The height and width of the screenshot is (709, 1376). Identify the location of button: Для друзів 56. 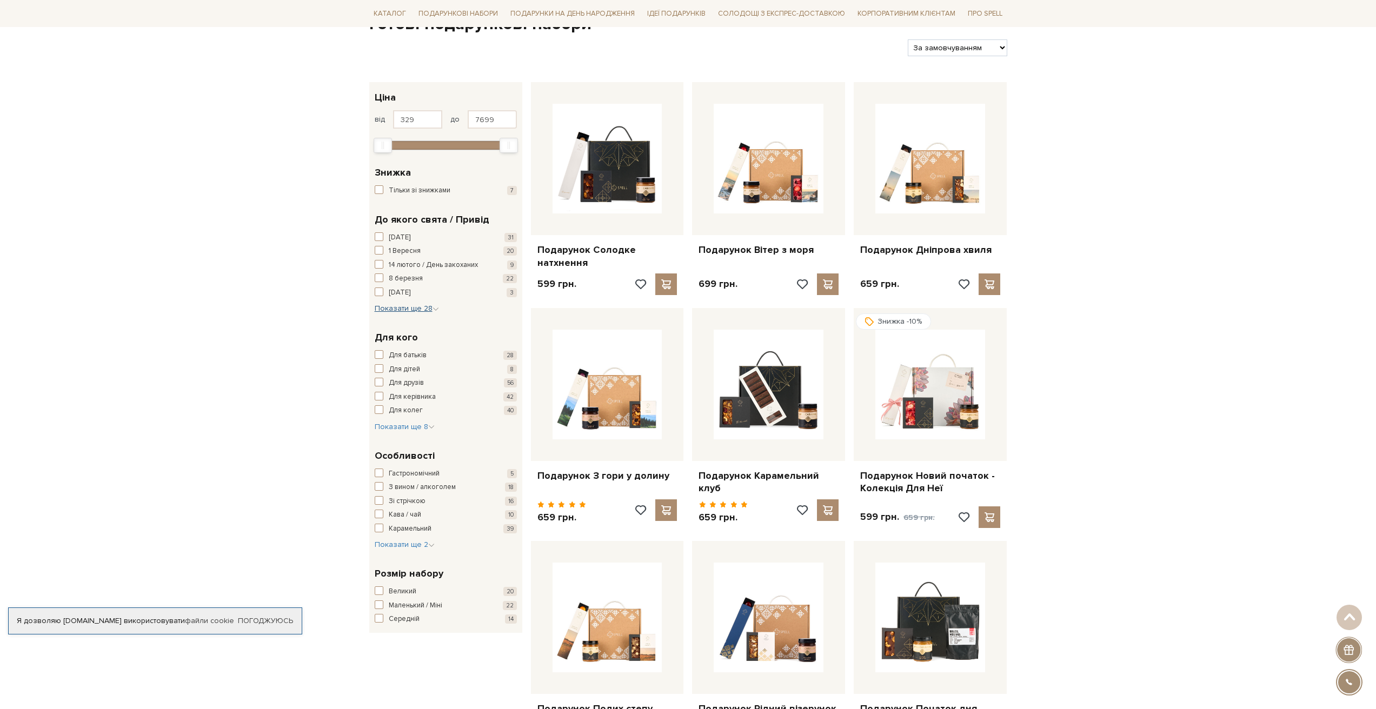
(445, 383).